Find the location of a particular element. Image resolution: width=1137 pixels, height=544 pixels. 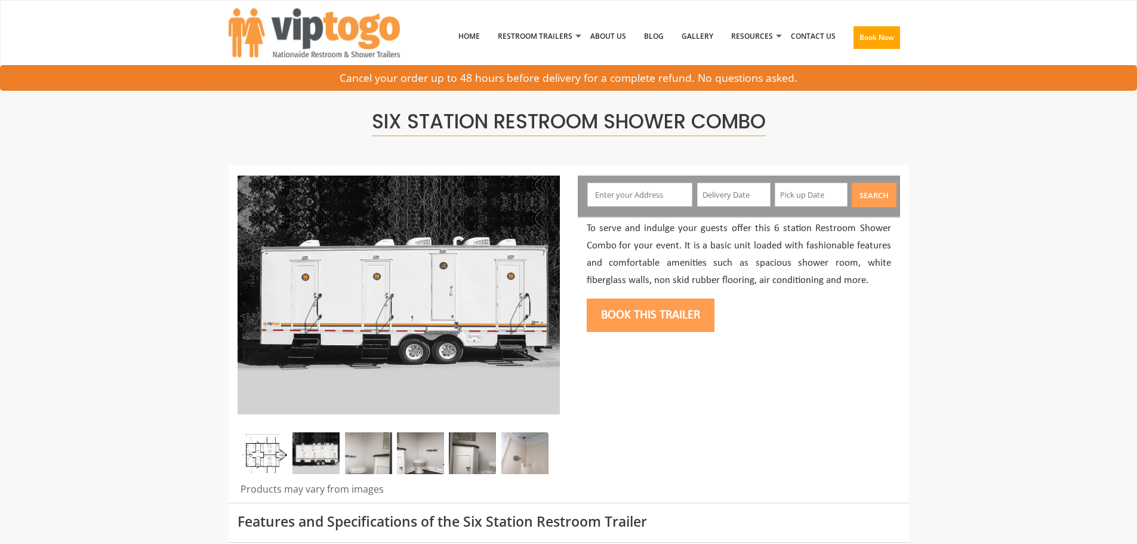

input: Pick up Date is located at coordinates (811, 195).